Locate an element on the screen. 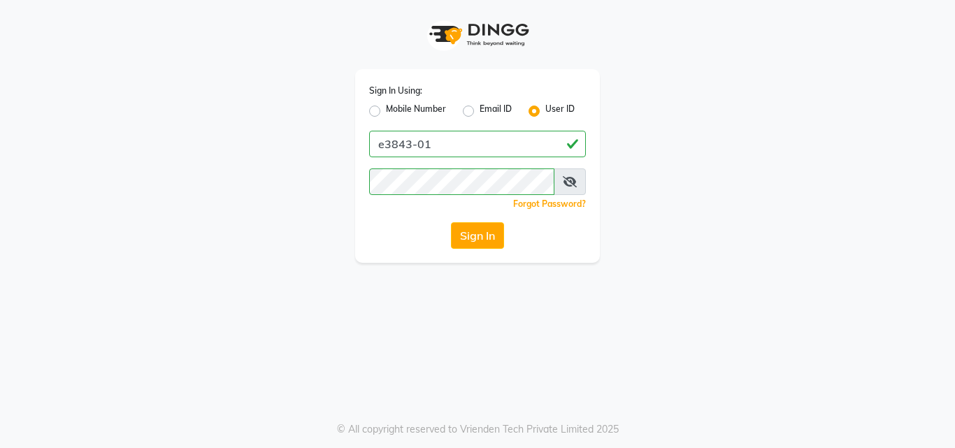  label: User ID is located at coordinates (560, 111).